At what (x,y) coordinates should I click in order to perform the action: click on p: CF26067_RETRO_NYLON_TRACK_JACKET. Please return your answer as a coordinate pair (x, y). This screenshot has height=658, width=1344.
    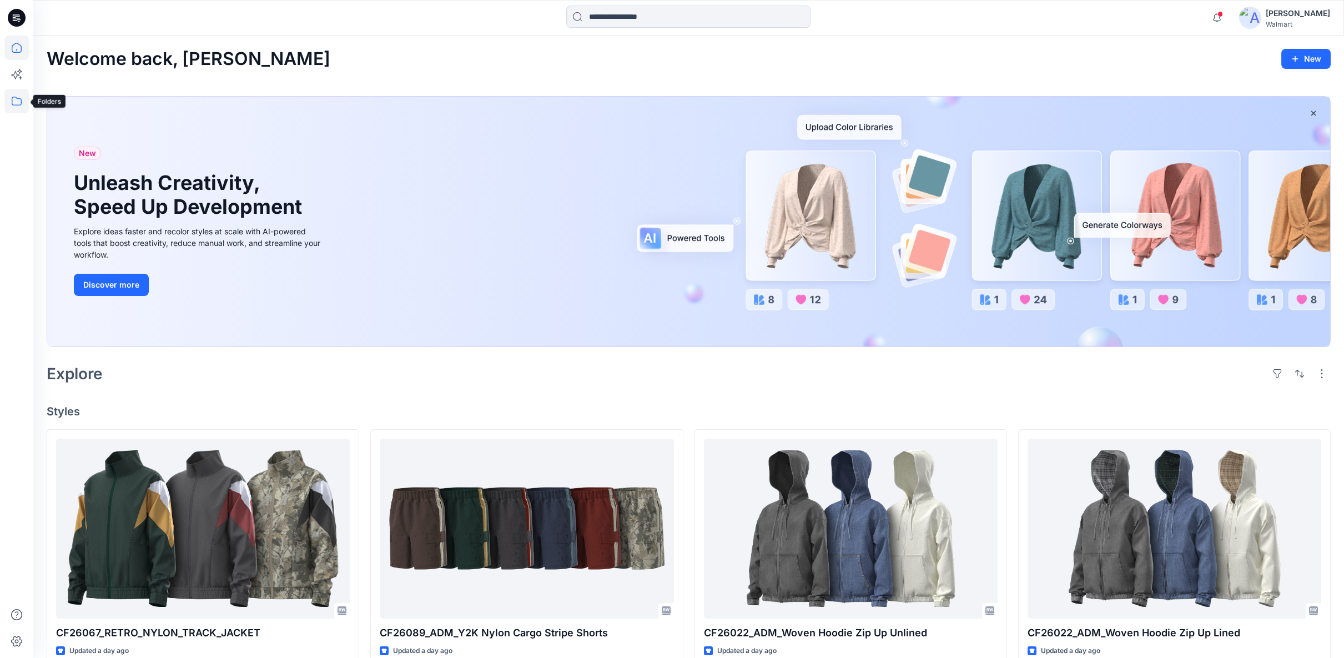
    Looking at the image, I should click on (203, 633).